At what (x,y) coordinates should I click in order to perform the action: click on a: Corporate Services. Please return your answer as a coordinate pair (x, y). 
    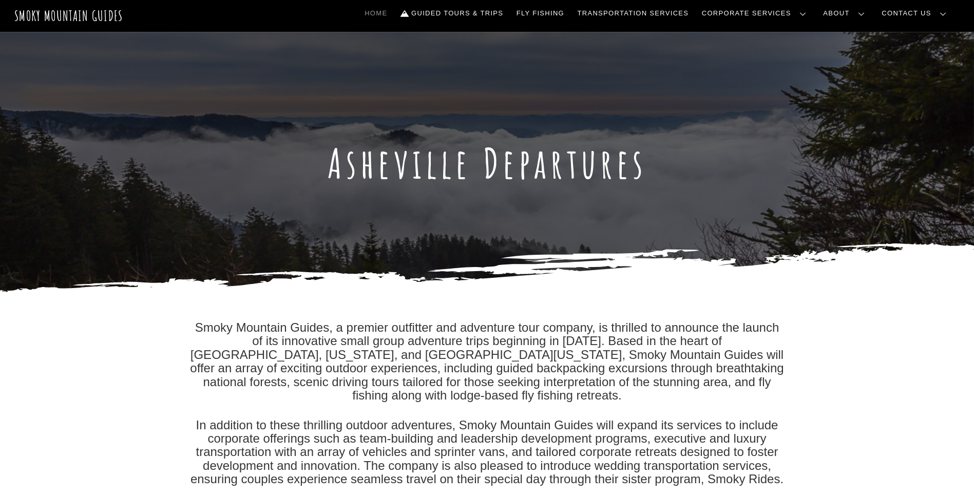
    Looking at the image, I should click on (756, 13).